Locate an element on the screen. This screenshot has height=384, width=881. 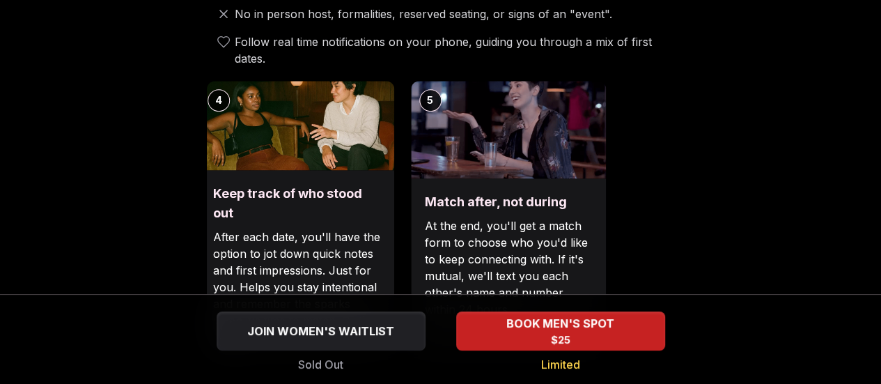
span: $25 is located at coordinates (560, 340).